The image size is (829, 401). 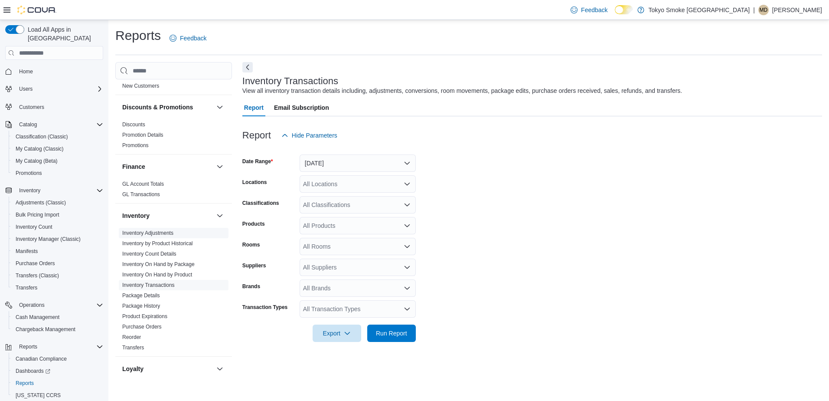 What do you see at coordinates (143, 135) in the screenshot?
I see `a: Promotion Details` at bounding box center [143, 135].